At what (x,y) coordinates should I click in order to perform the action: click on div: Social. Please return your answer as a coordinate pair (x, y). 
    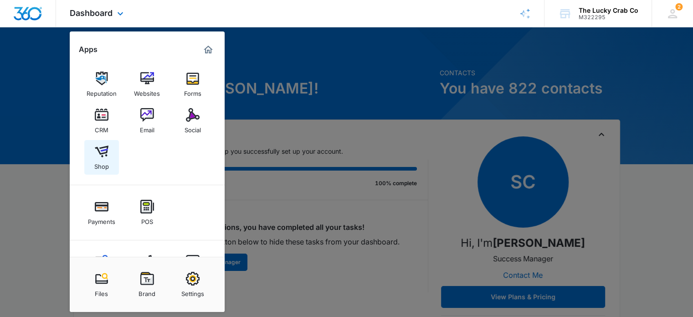
    Looking at the image, I should click on (193, 128).